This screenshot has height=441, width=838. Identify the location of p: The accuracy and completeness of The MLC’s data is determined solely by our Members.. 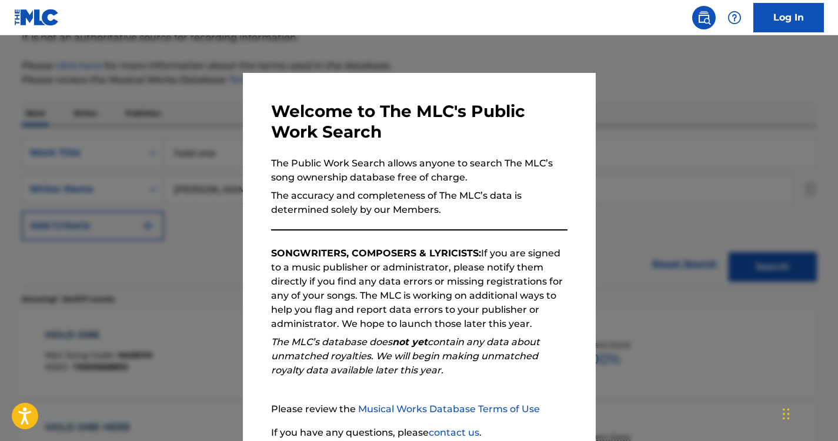
(419, 203).